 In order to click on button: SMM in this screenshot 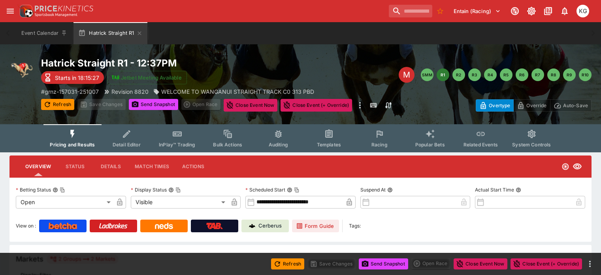, I will do `click(427, 75)`.